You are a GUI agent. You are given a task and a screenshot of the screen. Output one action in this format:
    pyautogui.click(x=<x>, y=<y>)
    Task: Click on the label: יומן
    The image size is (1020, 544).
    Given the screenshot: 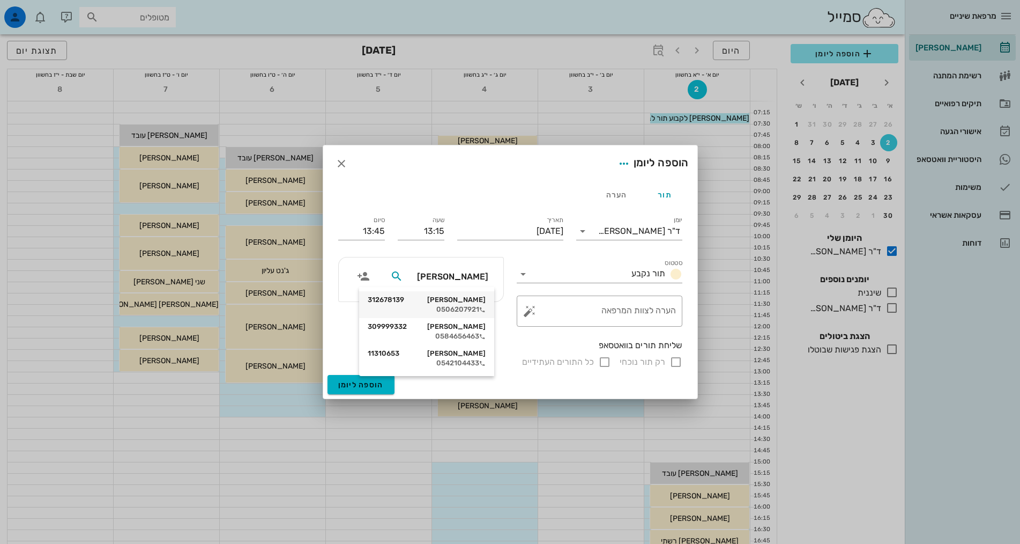 What is the action you would take?
    pyautogui.click(x=678, y=220)
    